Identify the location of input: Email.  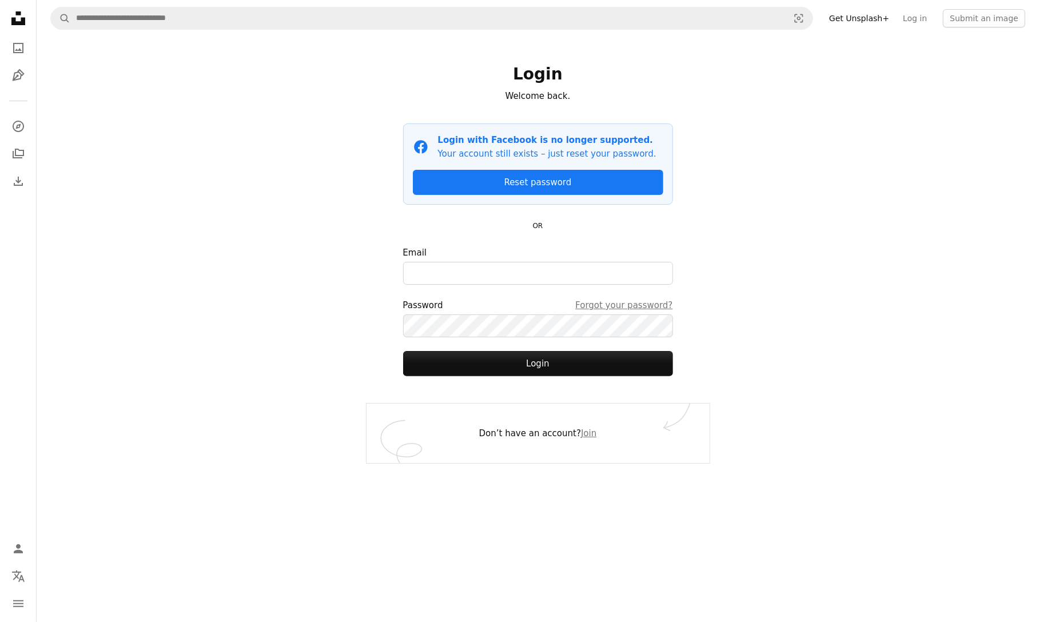
(538, 273).